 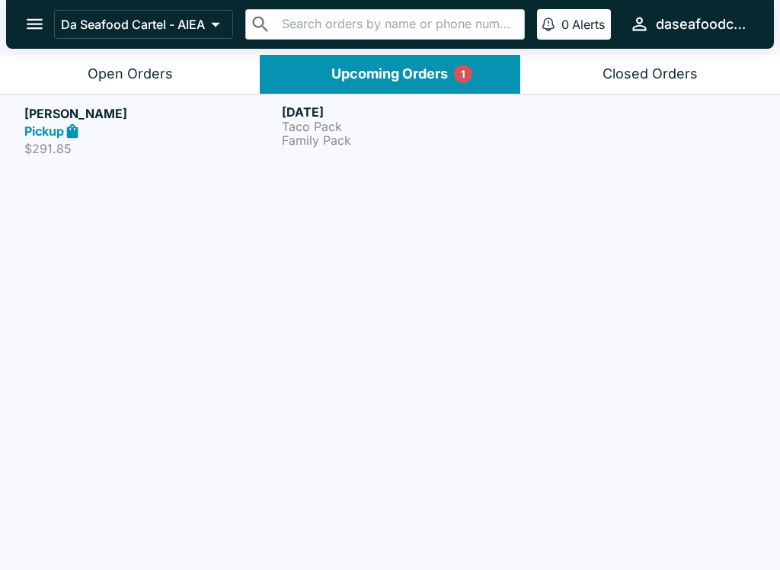 What do you see at coordinates (44, 131) in the screenshot?
I see `strong: Pickup` at bounding box center [44, 131].